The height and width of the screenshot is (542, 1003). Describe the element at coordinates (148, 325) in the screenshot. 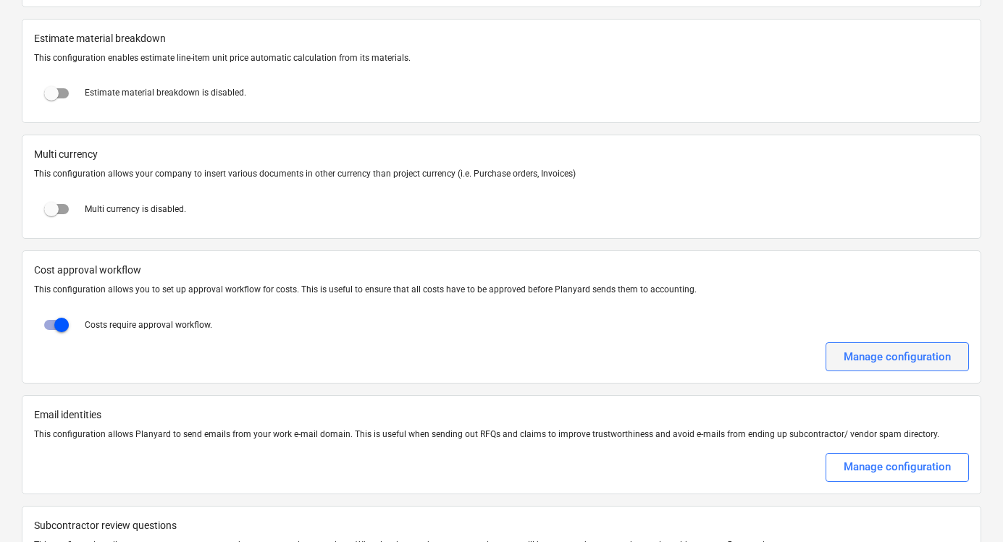

I see `p: Costs require approval workflow.` at that location.